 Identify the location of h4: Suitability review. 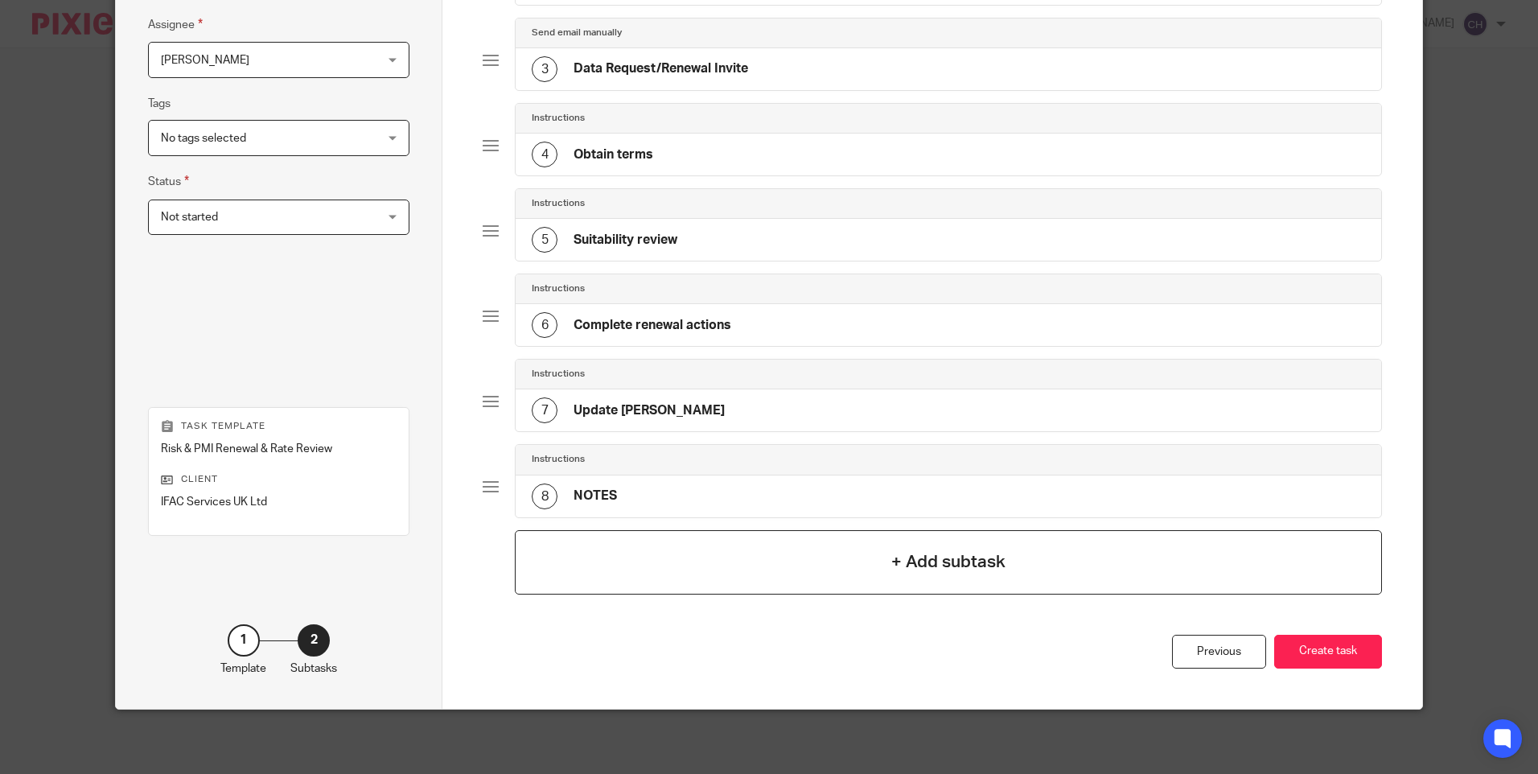
(625, 240).